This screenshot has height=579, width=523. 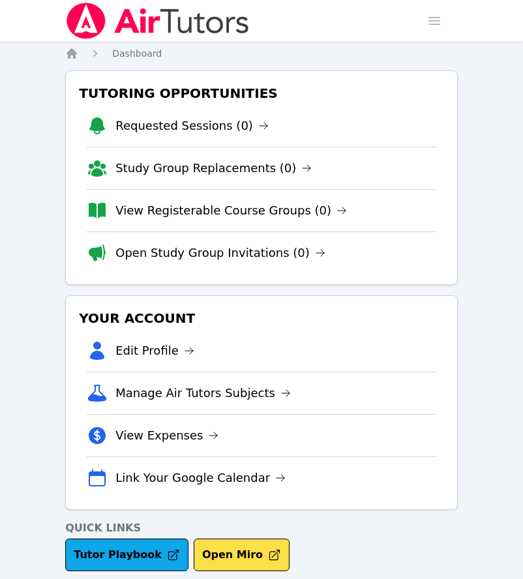 I want to click on a: Edit Profile, so click(x=155, y=351).